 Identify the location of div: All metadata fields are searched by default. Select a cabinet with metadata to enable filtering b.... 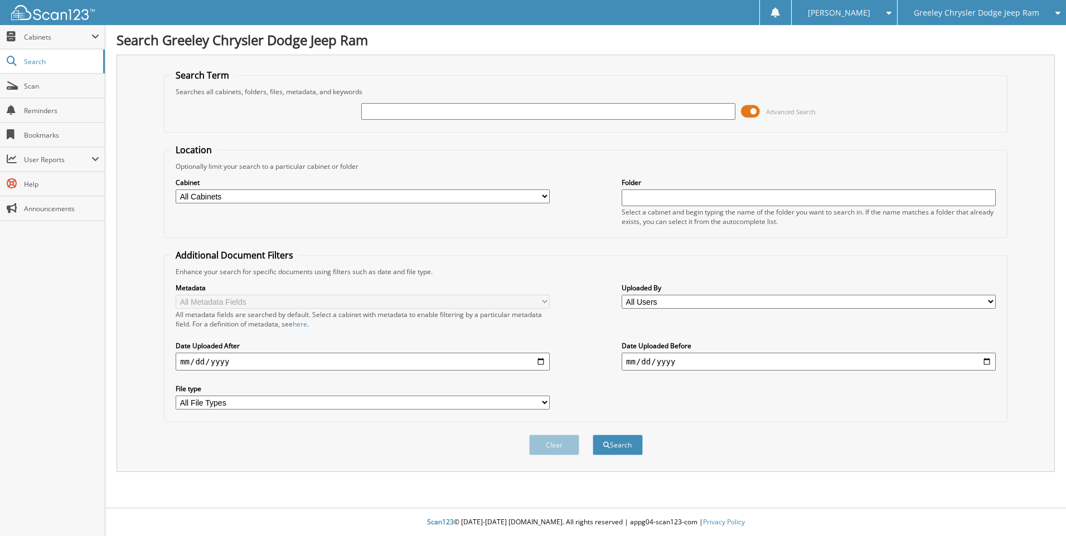
(362, 319).